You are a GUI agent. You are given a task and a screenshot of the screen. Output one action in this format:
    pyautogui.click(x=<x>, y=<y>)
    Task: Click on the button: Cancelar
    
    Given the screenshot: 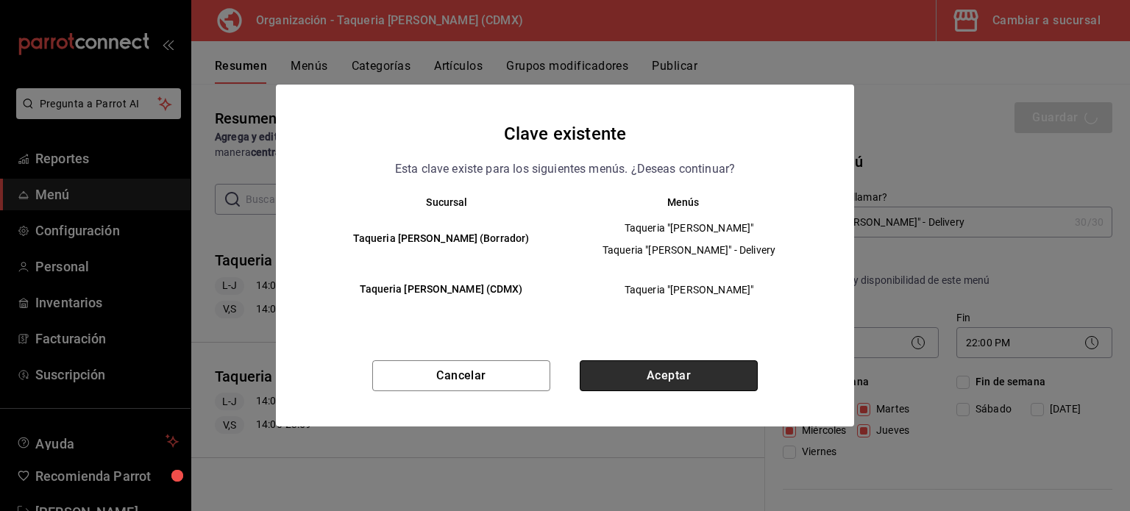 What is the action you would take?
    pyautogui.click(x=461, y=376)
    